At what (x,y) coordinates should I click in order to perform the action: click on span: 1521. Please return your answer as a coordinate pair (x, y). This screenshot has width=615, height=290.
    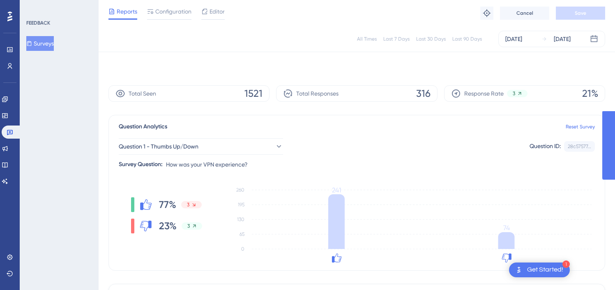
    Looking at the image, I should click on (253, 94).